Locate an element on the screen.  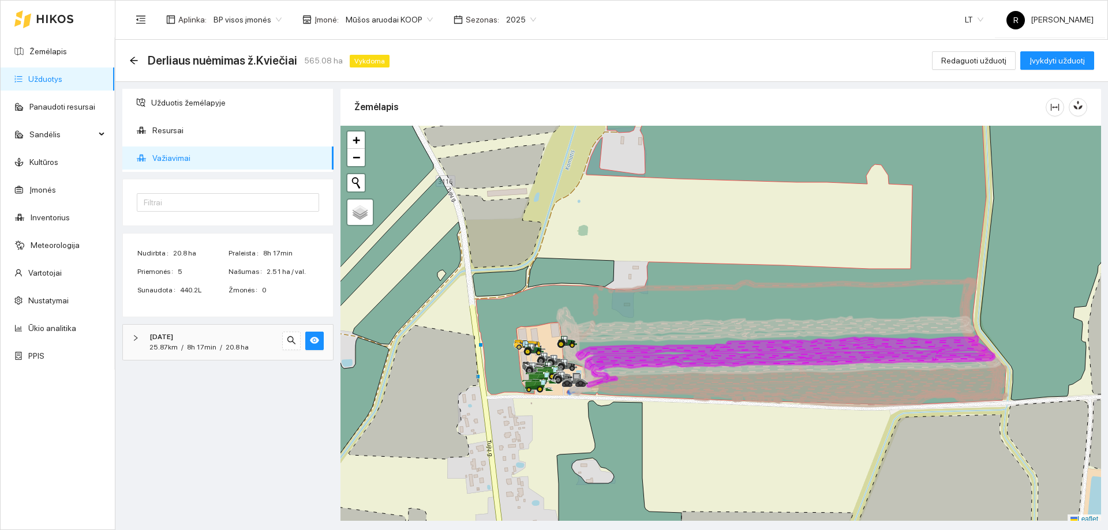
a: Nustatymai is located at coordinates (48, 301).